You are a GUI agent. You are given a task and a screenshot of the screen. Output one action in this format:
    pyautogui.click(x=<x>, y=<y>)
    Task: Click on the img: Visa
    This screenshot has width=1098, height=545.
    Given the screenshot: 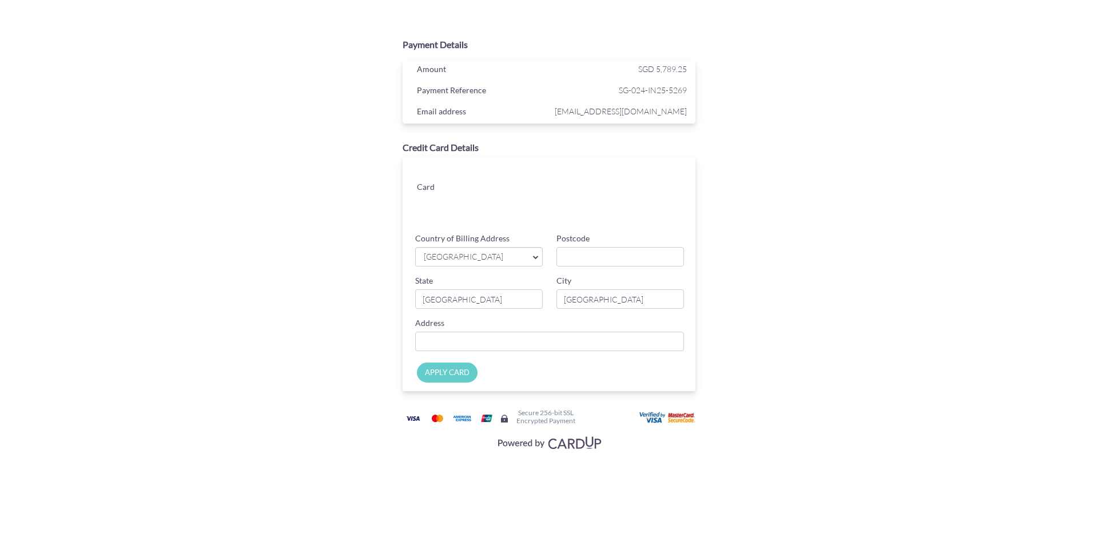 What is the action you would take?
    pyautogui.click(x=413, y=418)
    